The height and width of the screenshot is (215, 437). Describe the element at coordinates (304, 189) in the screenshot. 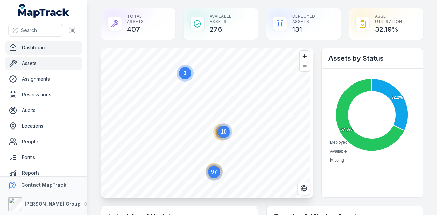

I see `button: Switch to Satellite View` at that location.